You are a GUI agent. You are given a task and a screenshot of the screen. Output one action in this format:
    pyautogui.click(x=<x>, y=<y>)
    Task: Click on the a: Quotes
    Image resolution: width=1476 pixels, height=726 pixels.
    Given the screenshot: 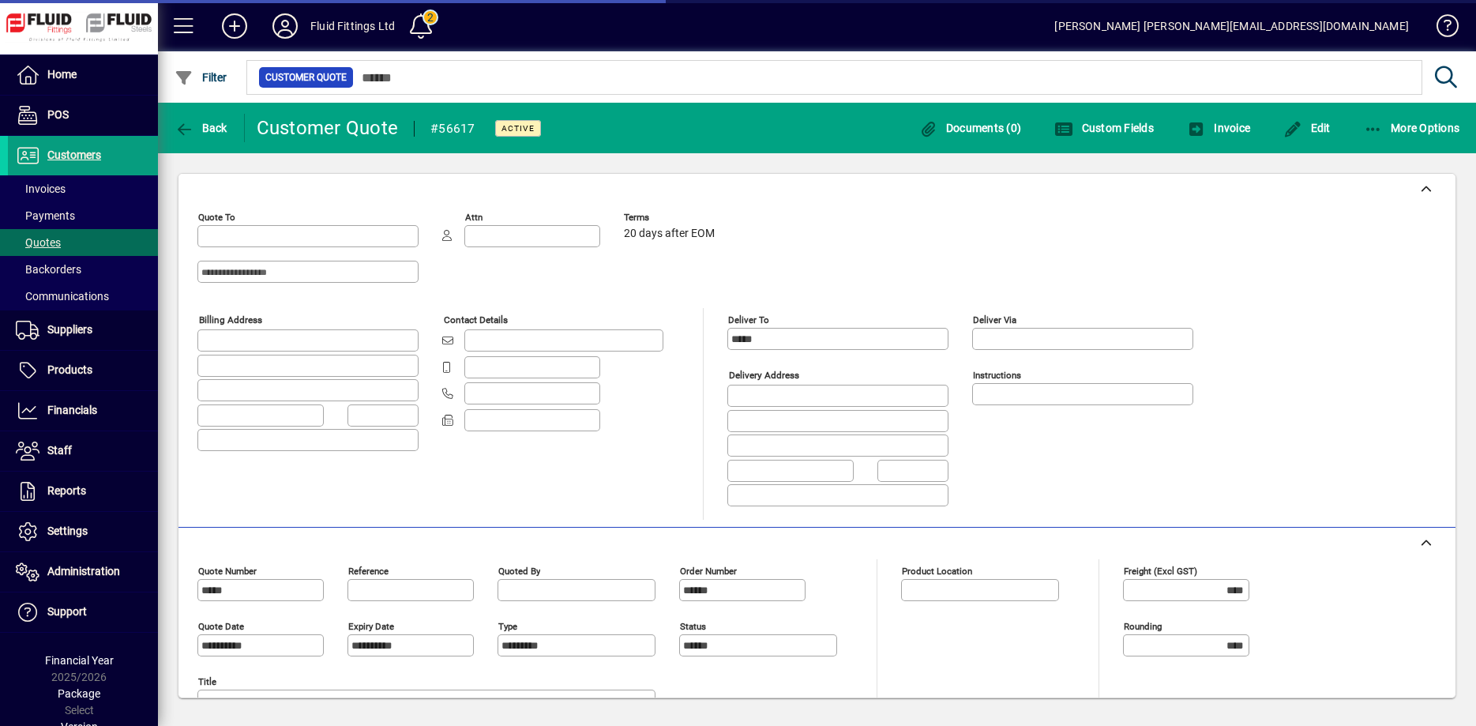 What is the action you would take?
    pyautogui.click(x=83, y=242)
    